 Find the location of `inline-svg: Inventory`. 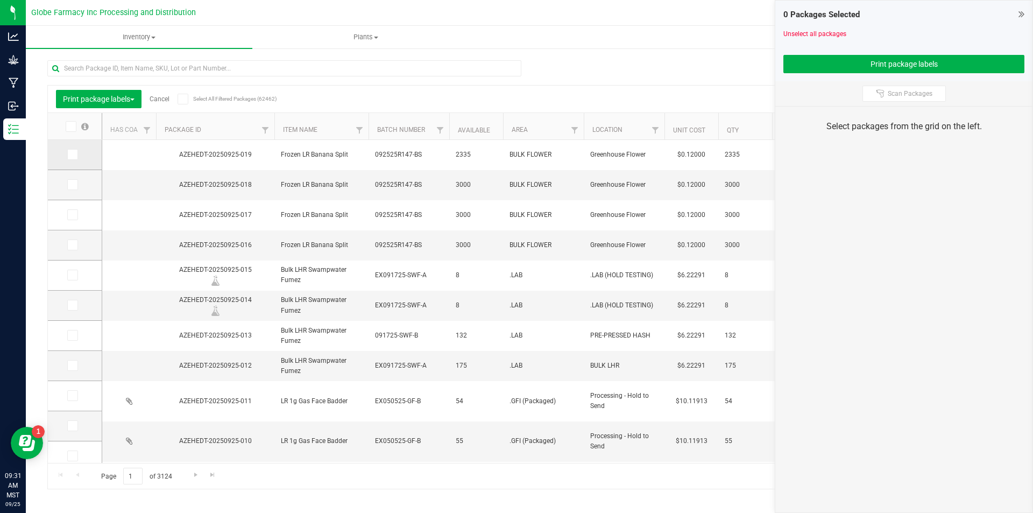

inline-svg: Inventory is located at coordinates (13, 129).